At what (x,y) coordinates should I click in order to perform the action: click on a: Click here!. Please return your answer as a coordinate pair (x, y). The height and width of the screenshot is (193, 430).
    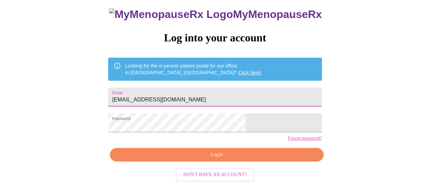
    Looking at the image, I should click on (250, 73).